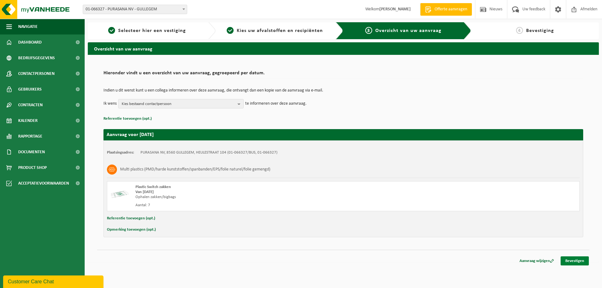 The image size is (602, 288). What do you see at coordinates (181, 104) in the screenshot?
I see `button: Kies bestaand contactpersoon` at bounding box center [181, 104].